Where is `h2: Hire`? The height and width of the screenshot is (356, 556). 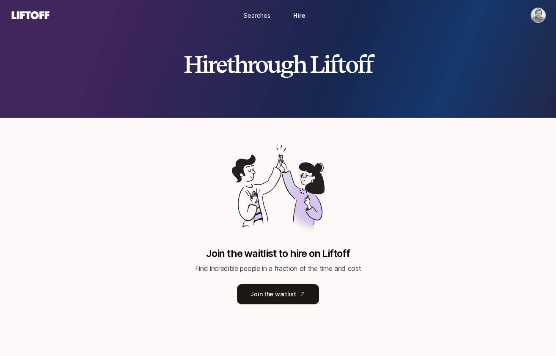
h2: Hire is located at coordinates (278, 64).